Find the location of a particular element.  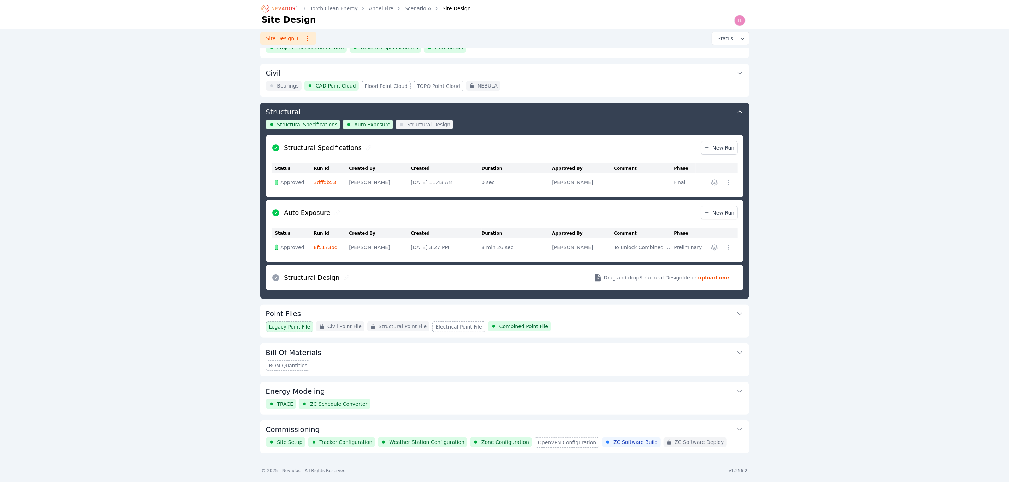

div: Preliminary is located at coordinates (689, 248).